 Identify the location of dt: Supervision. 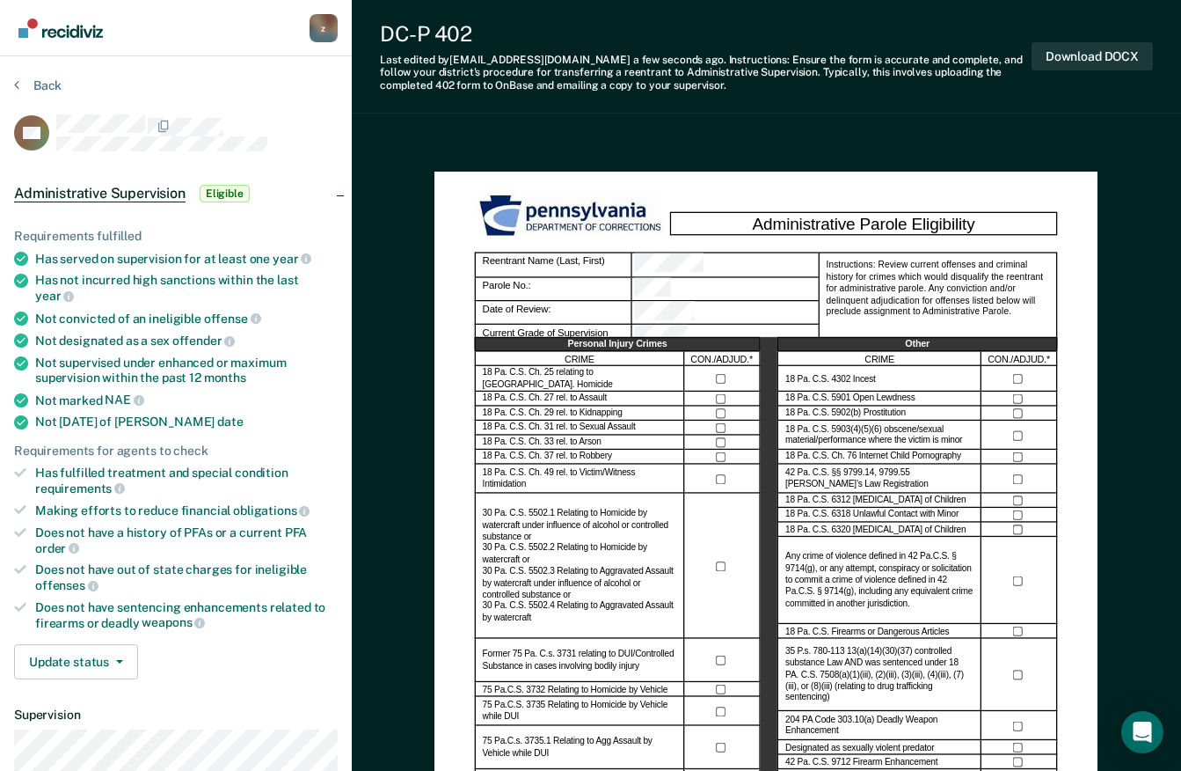
(176, 714).